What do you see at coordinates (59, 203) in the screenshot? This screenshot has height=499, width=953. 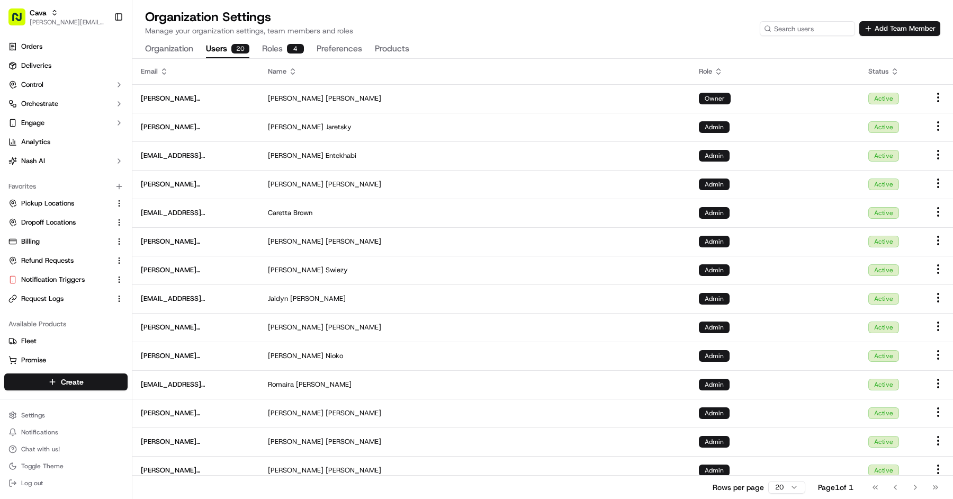 I see `a: Pickup Locations` at bounding box center [59, 203].